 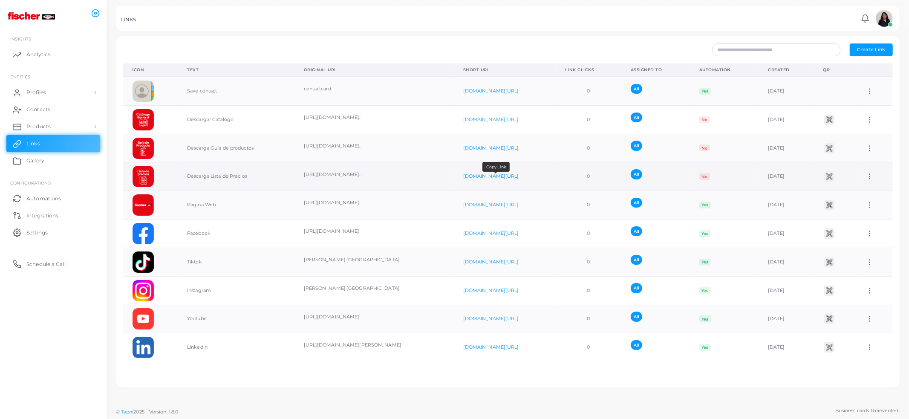 I want to click on span: Gallery, so click(x=35, y=161).